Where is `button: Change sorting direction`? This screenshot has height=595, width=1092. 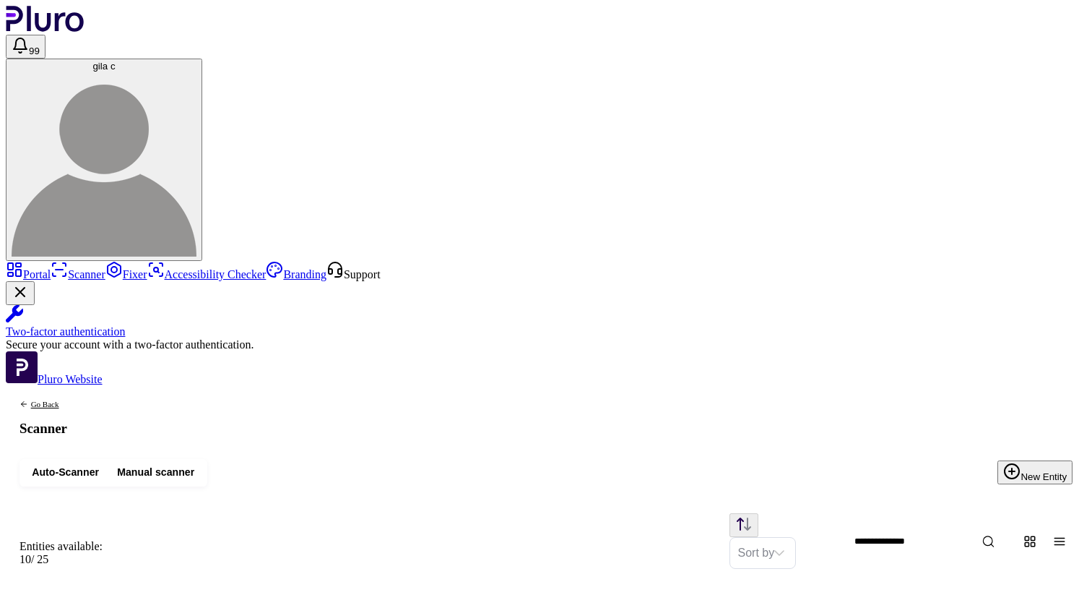
button: Change sorting direction is located at coordinates (744, 525).